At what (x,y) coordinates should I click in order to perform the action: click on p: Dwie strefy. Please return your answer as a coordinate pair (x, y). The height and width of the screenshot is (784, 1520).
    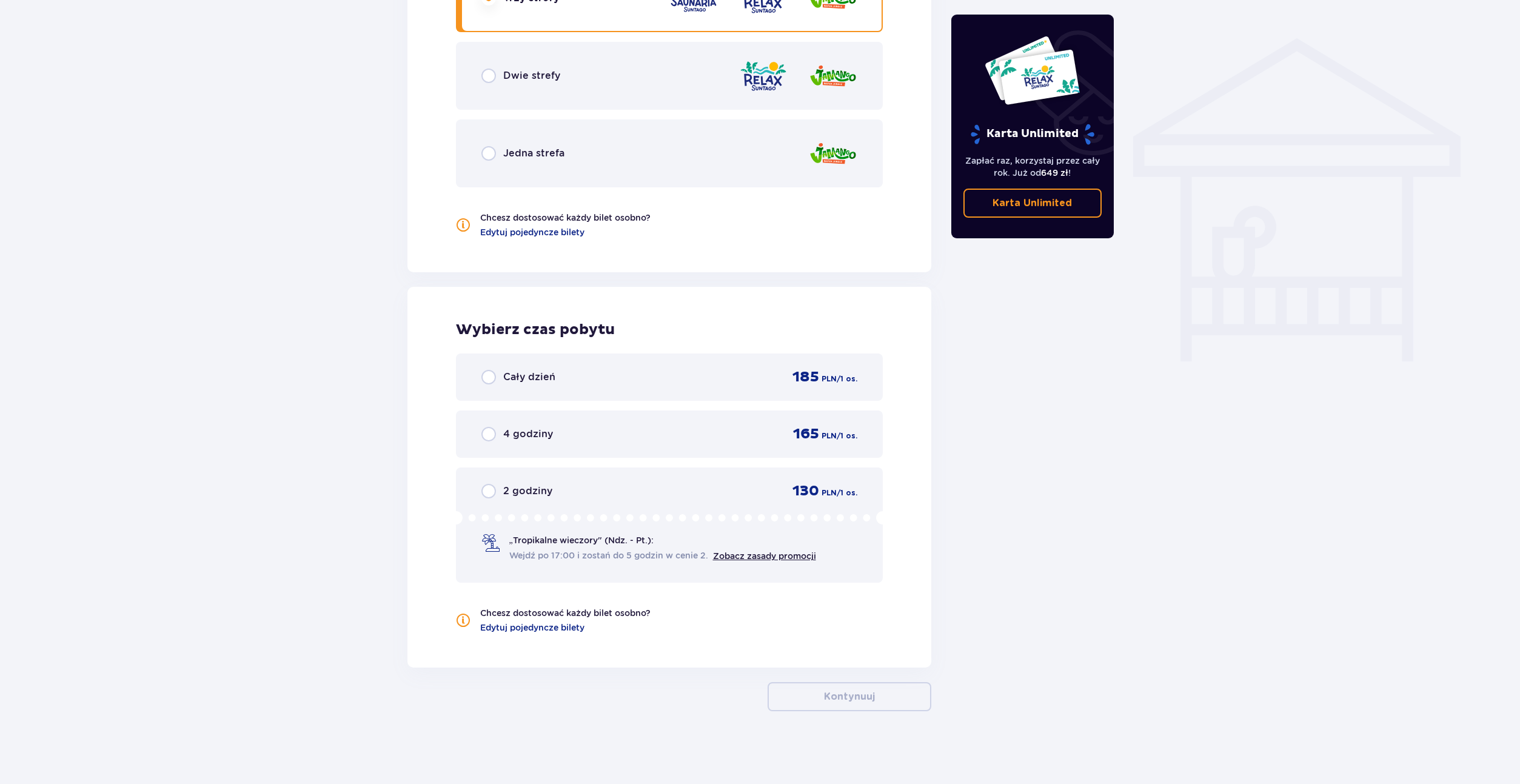
    Looking at the image, I should click on (532, 76).